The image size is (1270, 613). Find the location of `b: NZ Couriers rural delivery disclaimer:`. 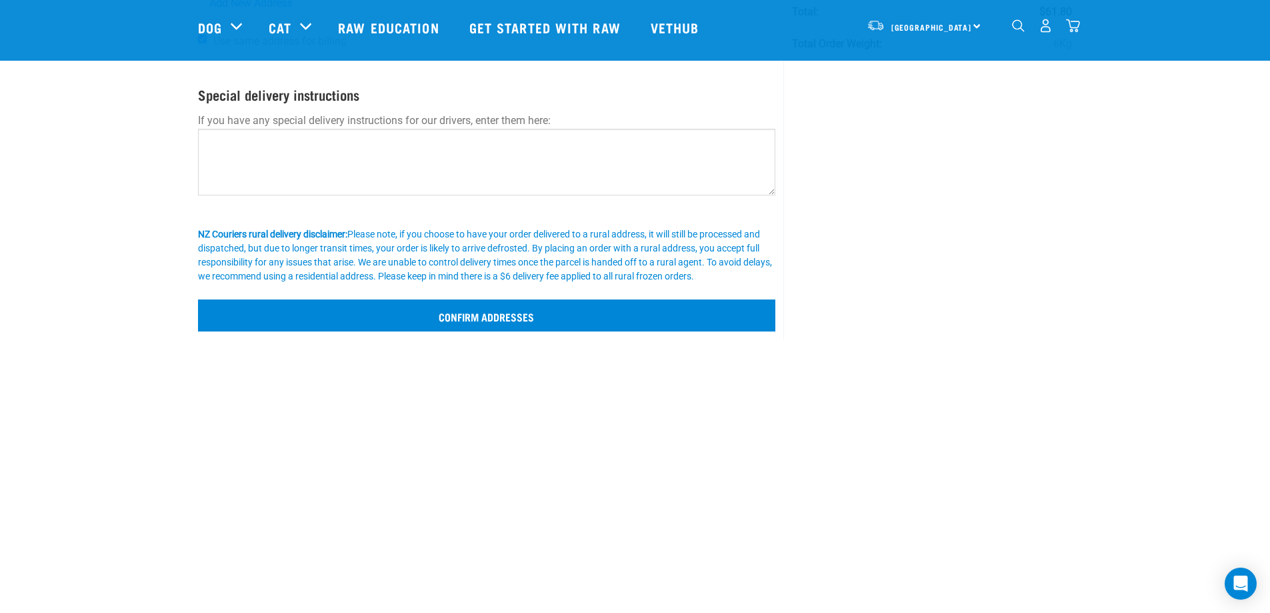

b: NZ Couriers rural delivery disclaimer: is located at coordinates (273, 234).